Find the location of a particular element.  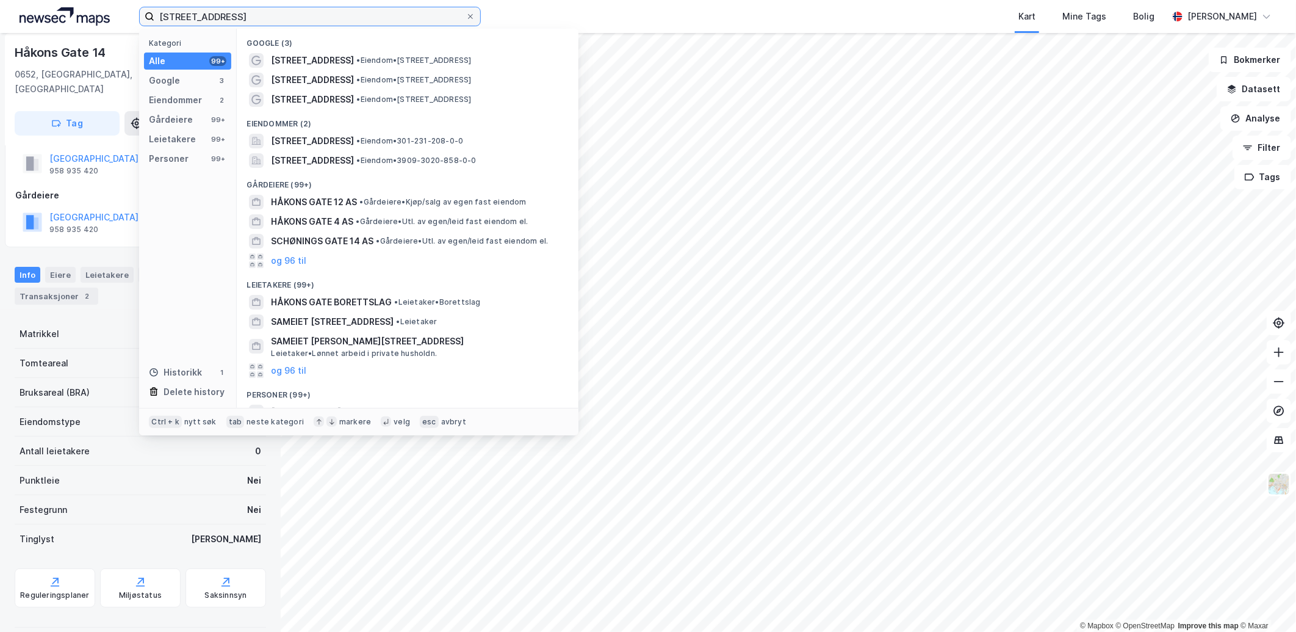

button: og 96 til is located at coordinates (289, 261).